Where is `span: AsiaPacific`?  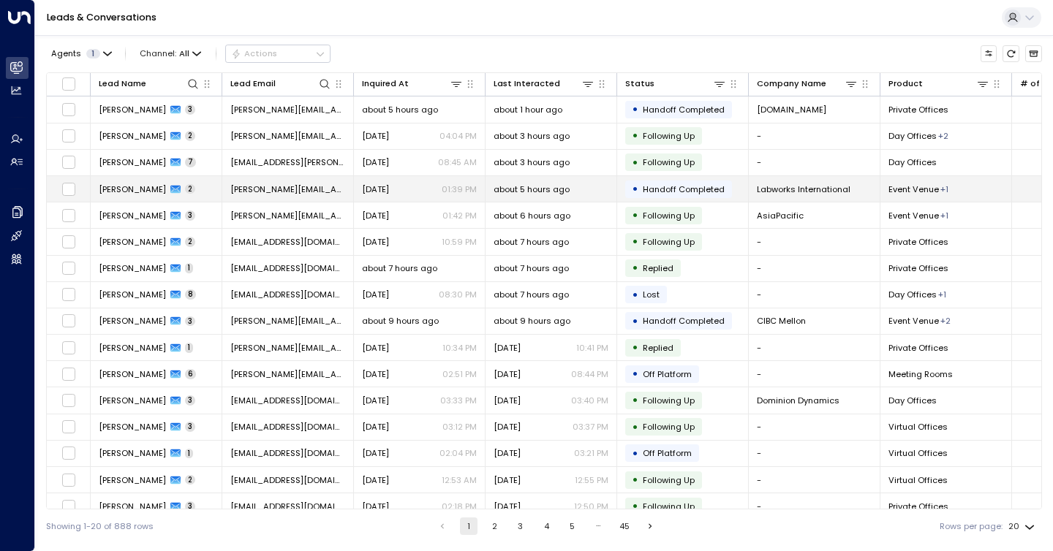
span: AsiaPacific is located at coordinates (780, 216).